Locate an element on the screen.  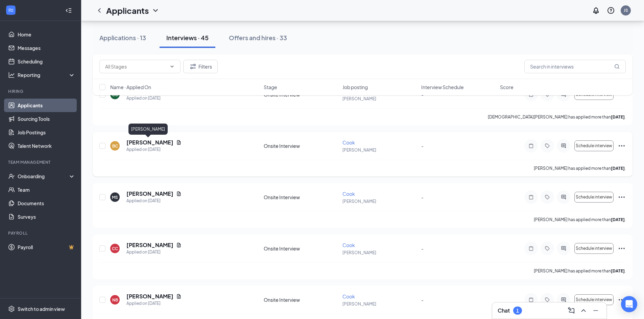
a: Home is located at coordinates (46, 34).